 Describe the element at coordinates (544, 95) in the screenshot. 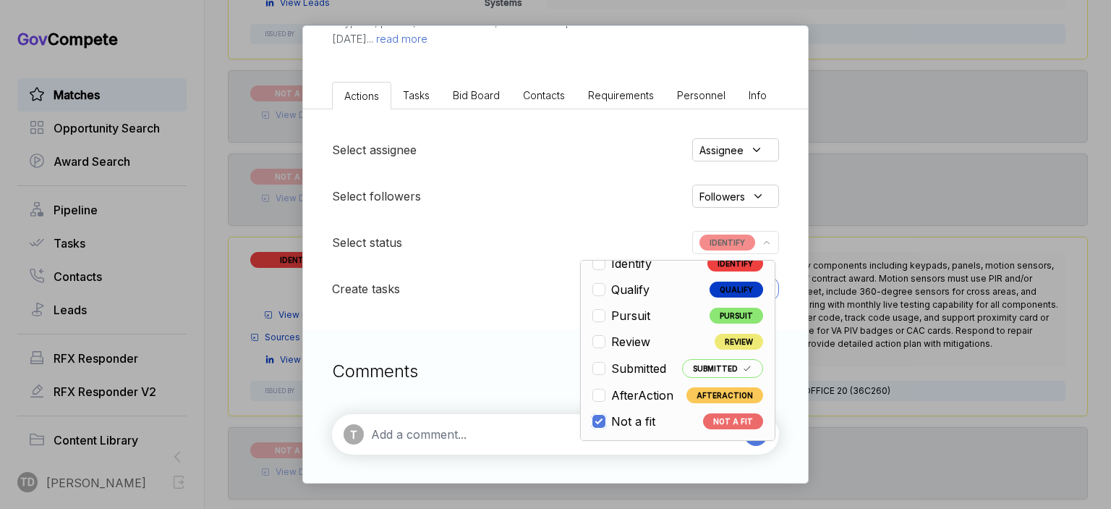

I see `span: Contacts` at that location.